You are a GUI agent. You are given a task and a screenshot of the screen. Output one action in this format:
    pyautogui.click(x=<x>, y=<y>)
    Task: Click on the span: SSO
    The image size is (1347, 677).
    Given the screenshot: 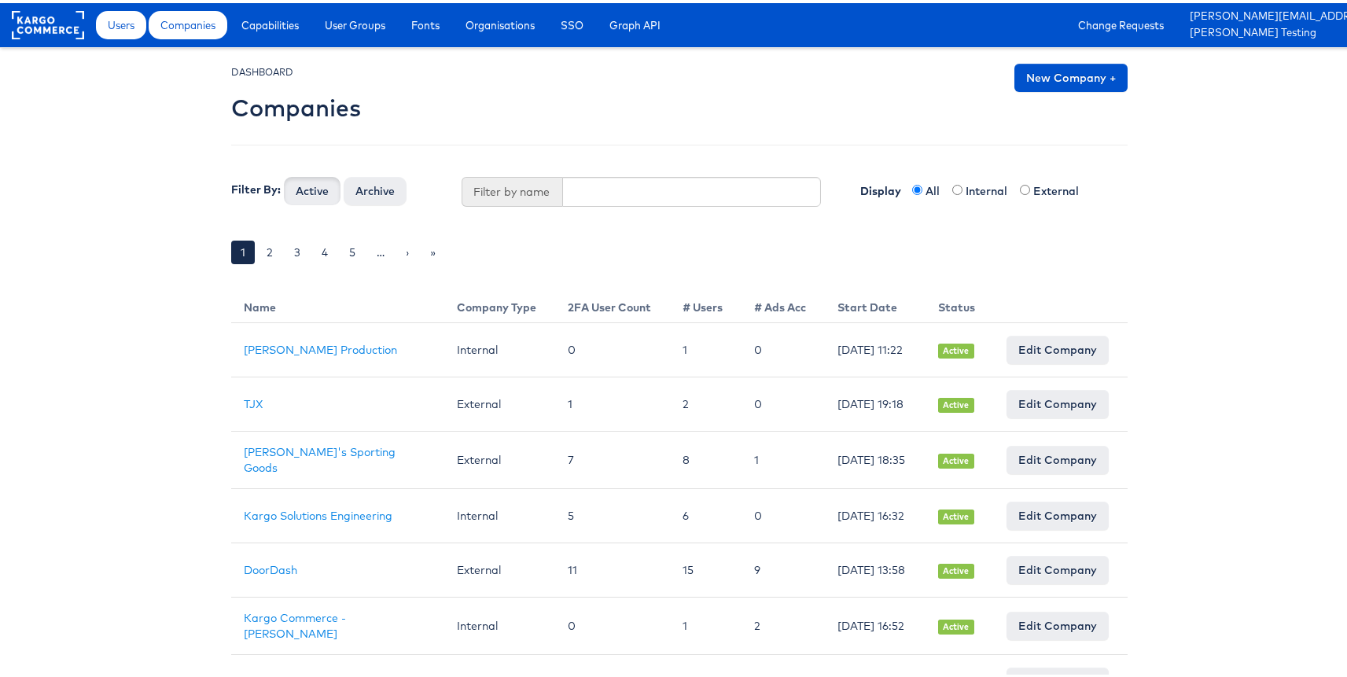 What is the action you would take?
    pyautogui.click(x=572, y=22)
    